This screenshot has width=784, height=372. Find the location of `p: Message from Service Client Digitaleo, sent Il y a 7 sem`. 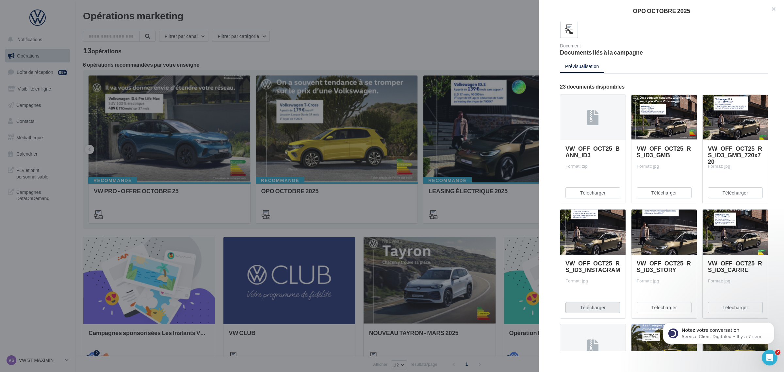

p: Message from Service Client Digitaleo, sent Il y a 7 sem is located at coordinates (71, 28).